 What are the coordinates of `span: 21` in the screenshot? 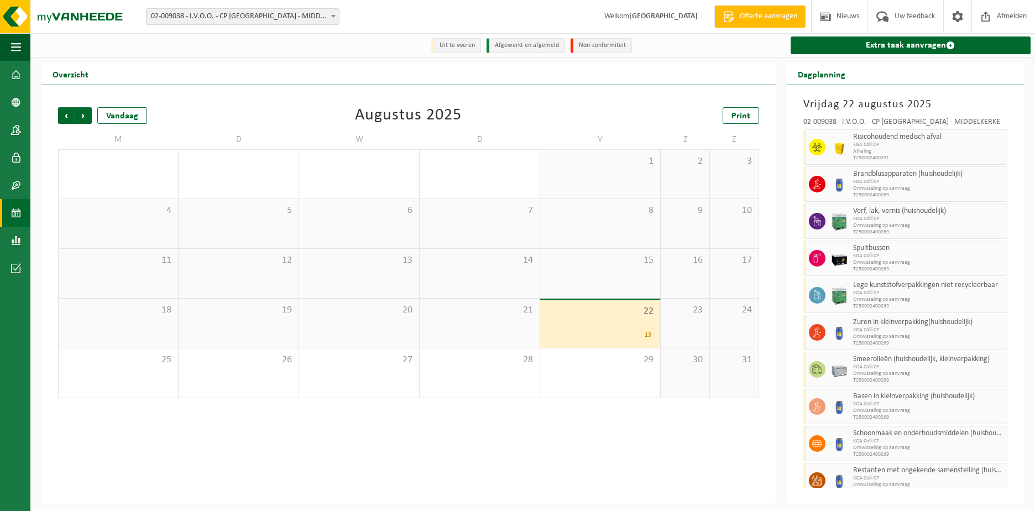 It's located at (479, 310).